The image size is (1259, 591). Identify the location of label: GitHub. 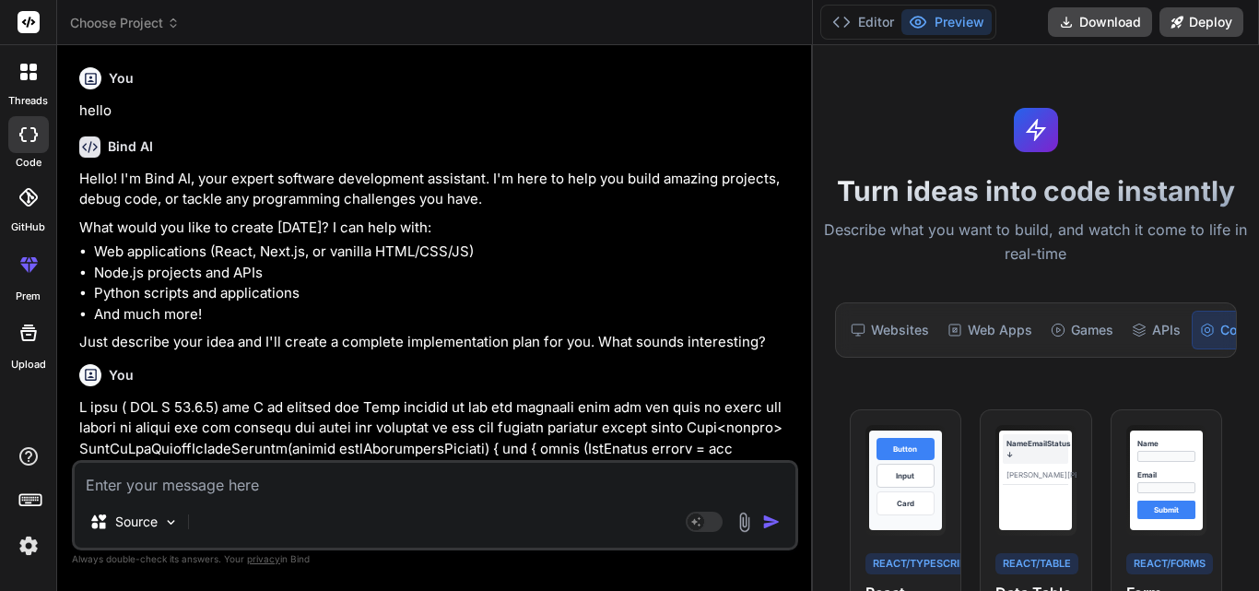
(28, 227).